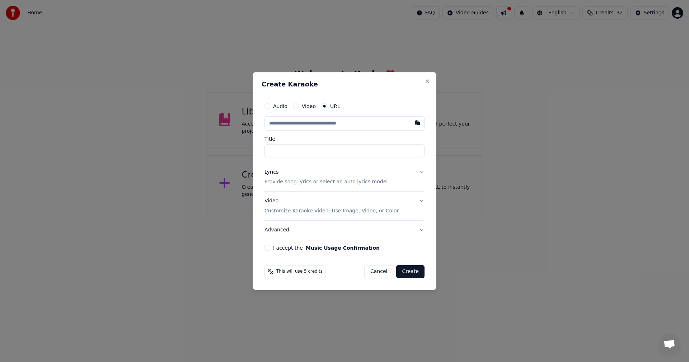  Describe the element at coordinates (342, 248) in the screenshot. I see `button: I accept the` at that location.